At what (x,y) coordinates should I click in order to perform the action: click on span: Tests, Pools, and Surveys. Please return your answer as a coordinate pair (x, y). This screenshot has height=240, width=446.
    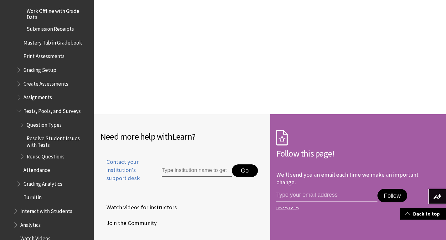
    Looking at the image, I should click on (52, 110).